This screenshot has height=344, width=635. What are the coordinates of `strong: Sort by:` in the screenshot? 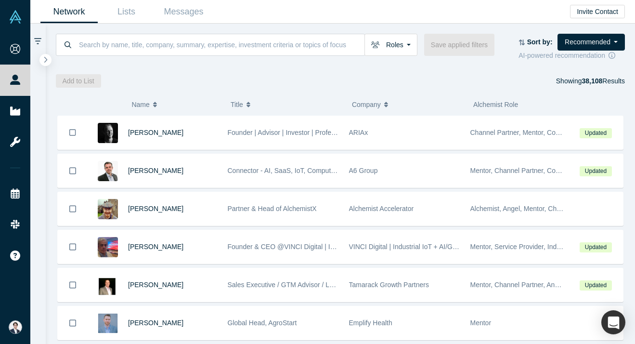 It's located at (540, 42).